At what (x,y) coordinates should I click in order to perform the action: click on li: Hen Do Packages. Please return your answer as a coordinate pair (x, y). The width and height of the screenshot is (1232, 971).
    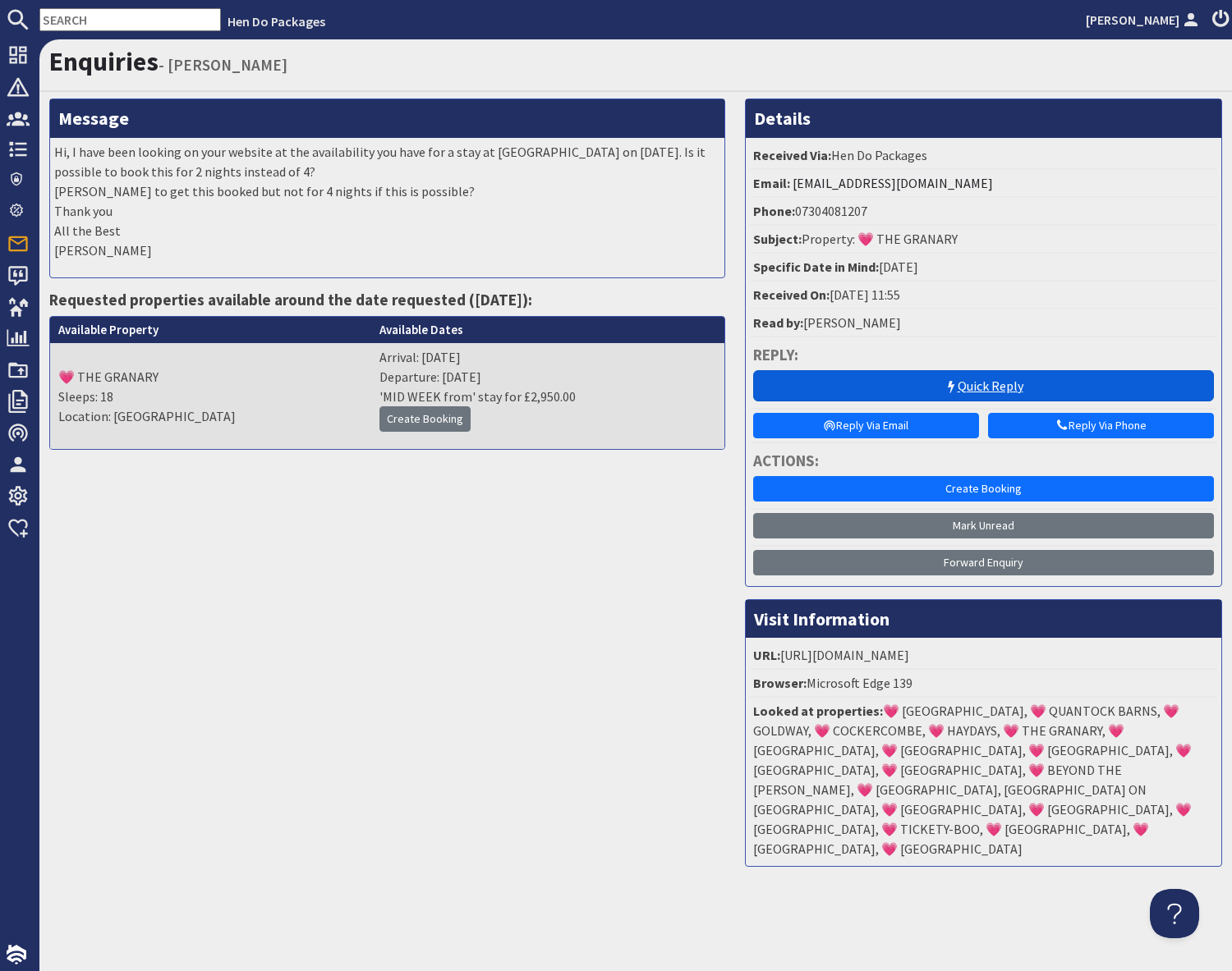
    Looking at the image, I should click on (983, 156).